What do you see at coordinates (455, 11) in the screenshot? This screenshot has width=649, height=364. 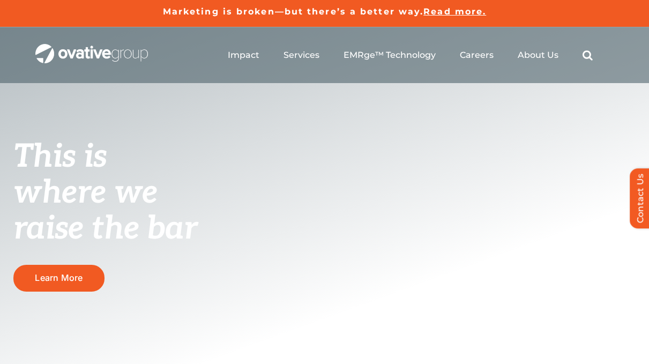 I see `a: Read more.` at bounding box center [455, 11].